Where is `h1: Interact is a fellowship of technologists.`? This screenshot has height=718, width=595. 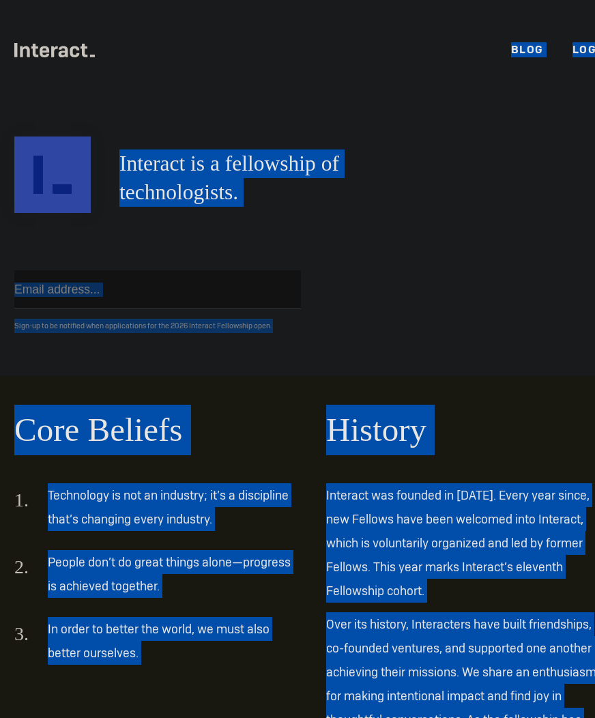 h1: Interact is a fellowship of technologists. is located at coordinates (281, 178).